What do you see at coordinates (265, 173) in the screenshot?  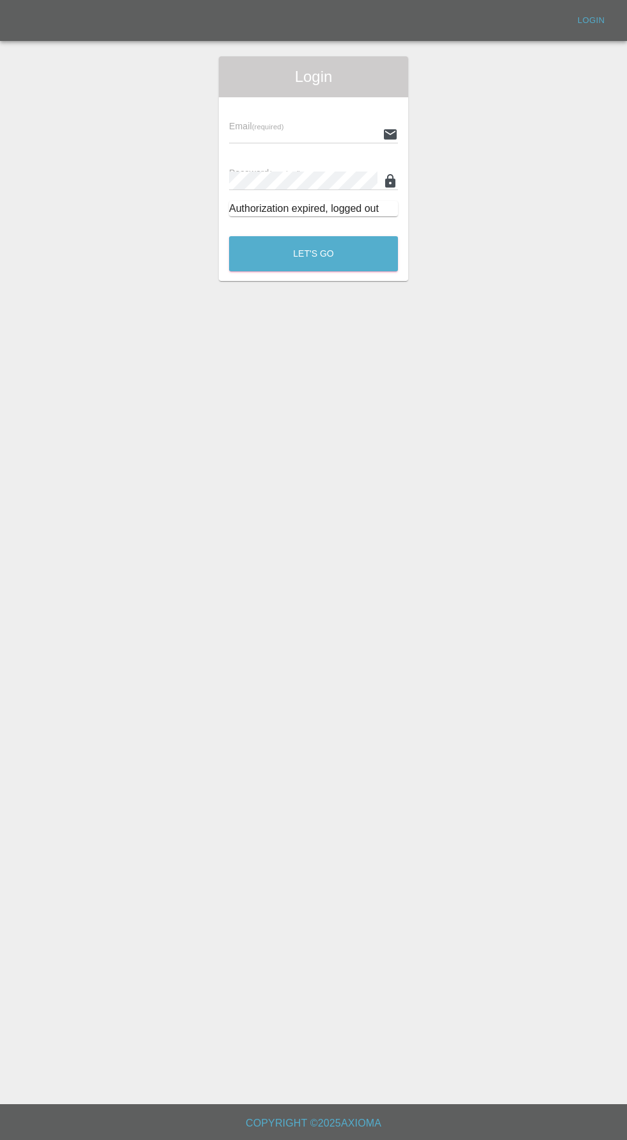 I see `span: Password` at bounding box center [265, 173].